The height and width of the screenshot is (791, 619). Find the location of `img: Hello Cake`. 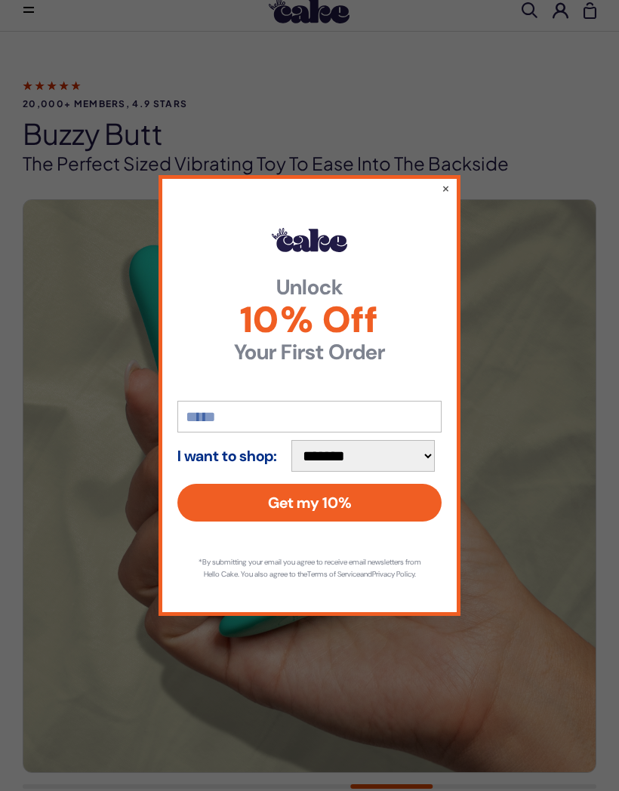

img: Hello Cake is located at coordinates (309, 240).